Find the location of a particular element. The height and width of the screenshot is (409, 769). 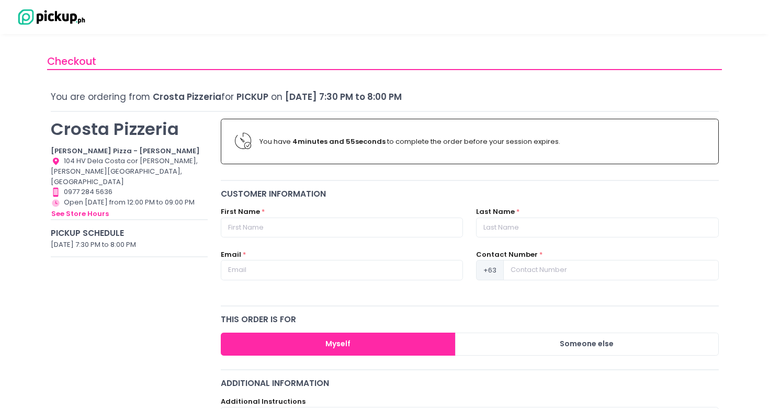

input: First Name is located at coordinates (342, 228).